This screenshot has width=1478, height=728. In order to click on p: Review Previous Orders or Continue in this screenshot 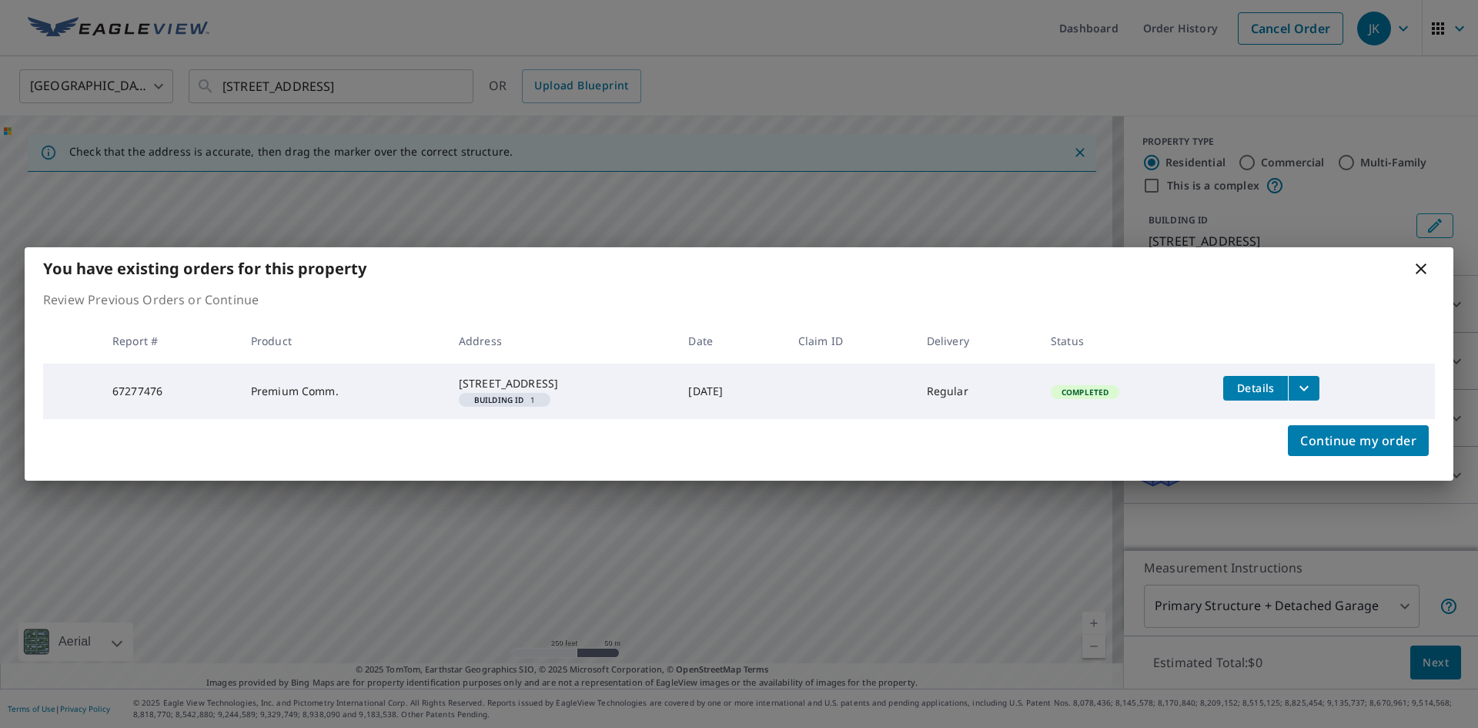, I will do `click(739, 299)`.